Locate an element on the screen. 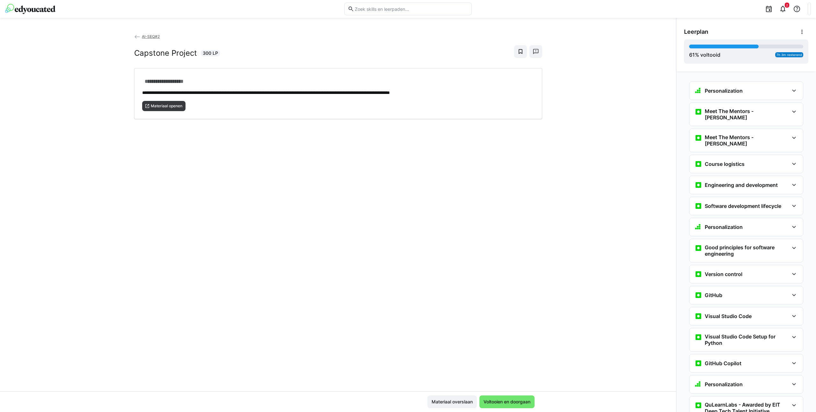  span: Voltooien en doorgaan is located at coordinates (507, 402).